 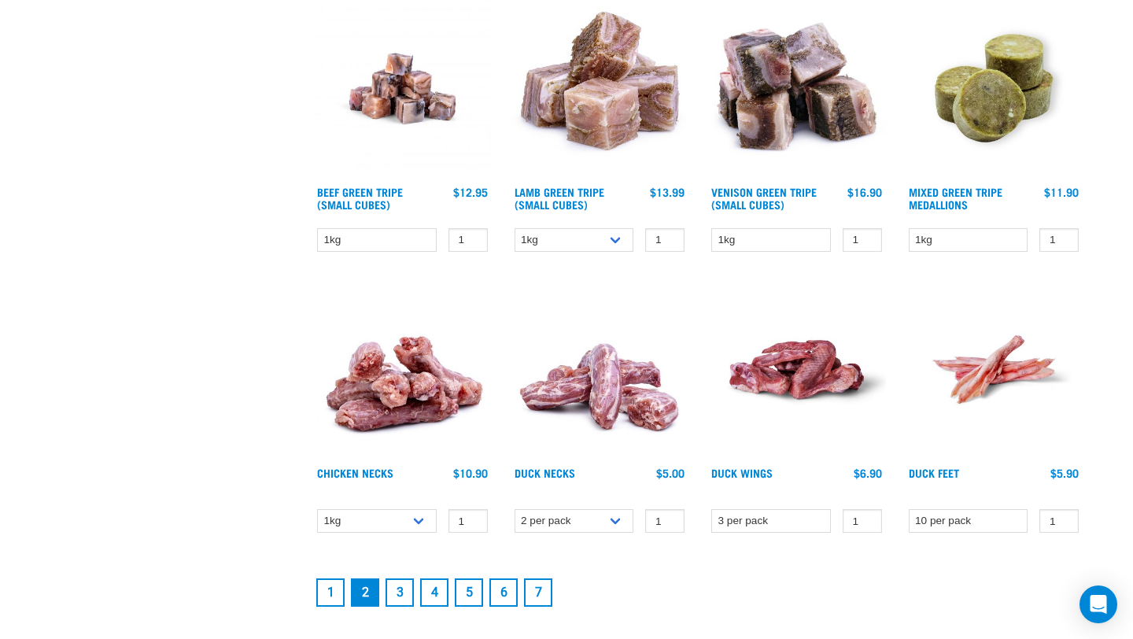 What do you see at coordinates (1065, 473) in the screenshot?
I see `div: $5.90` at bounding box center [1065, 473].